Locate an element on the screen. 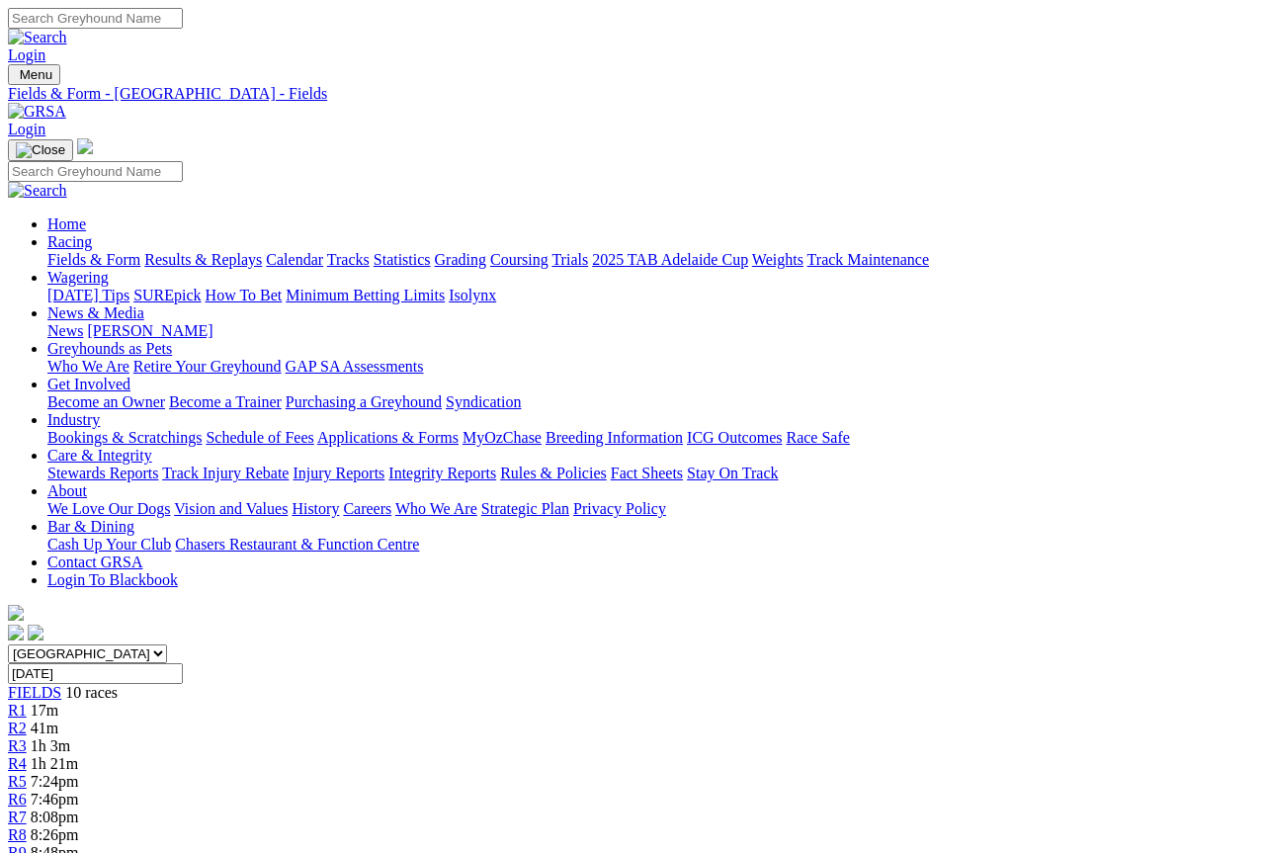  a: Wagering is located at coordinates (78, 277).